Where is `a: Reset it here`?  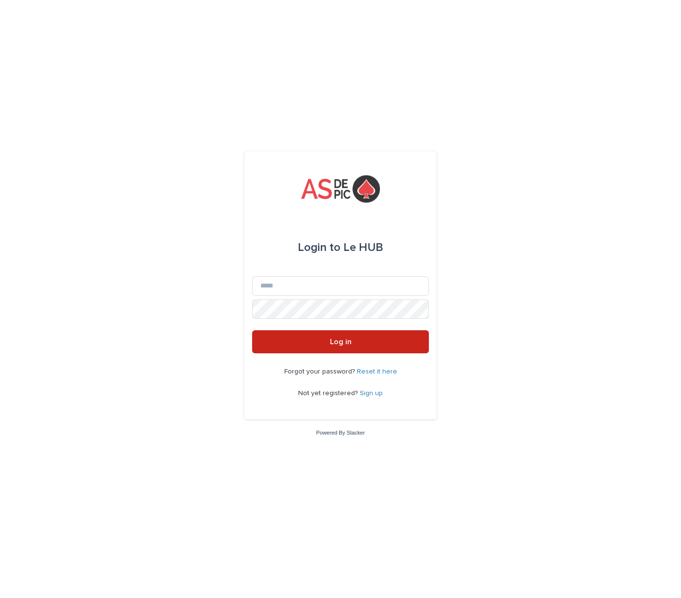
a: Reset it here is located at coordinates (377, 371).